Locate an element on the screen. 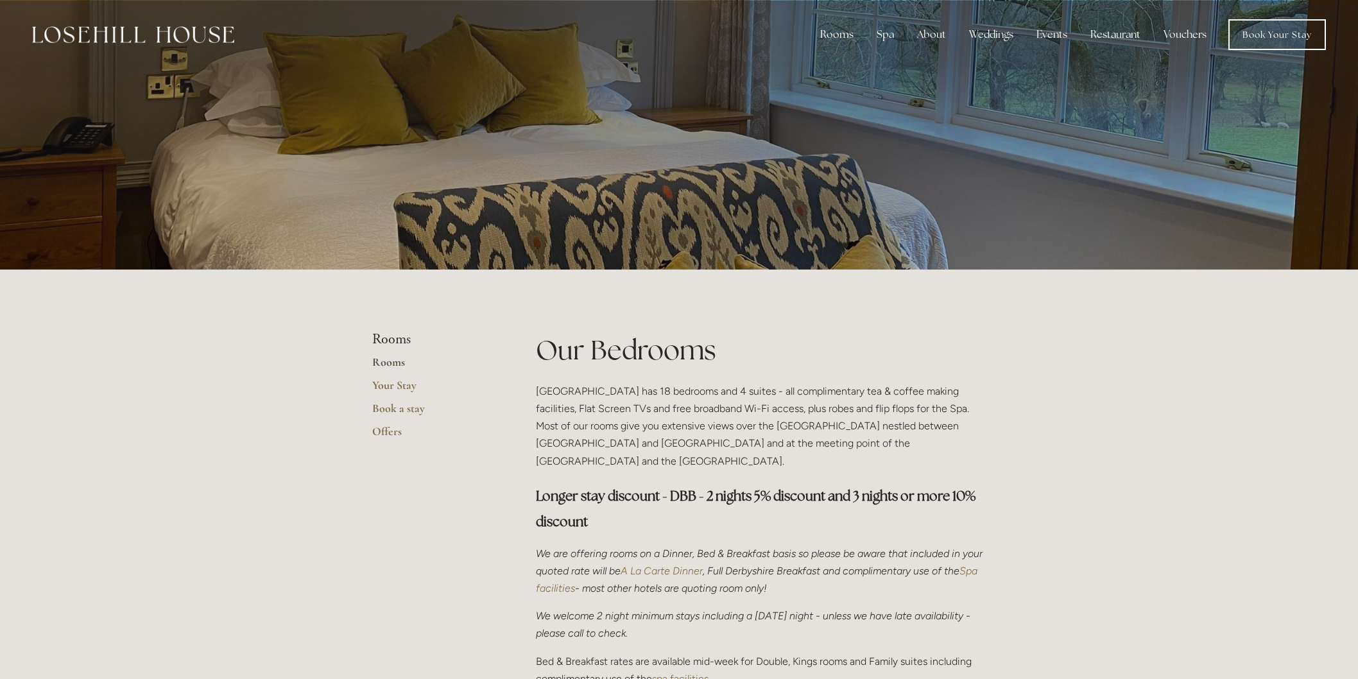 The width and height of the screenshot is (1358, 679). div: Rooms is located at coordinates (837, 35).